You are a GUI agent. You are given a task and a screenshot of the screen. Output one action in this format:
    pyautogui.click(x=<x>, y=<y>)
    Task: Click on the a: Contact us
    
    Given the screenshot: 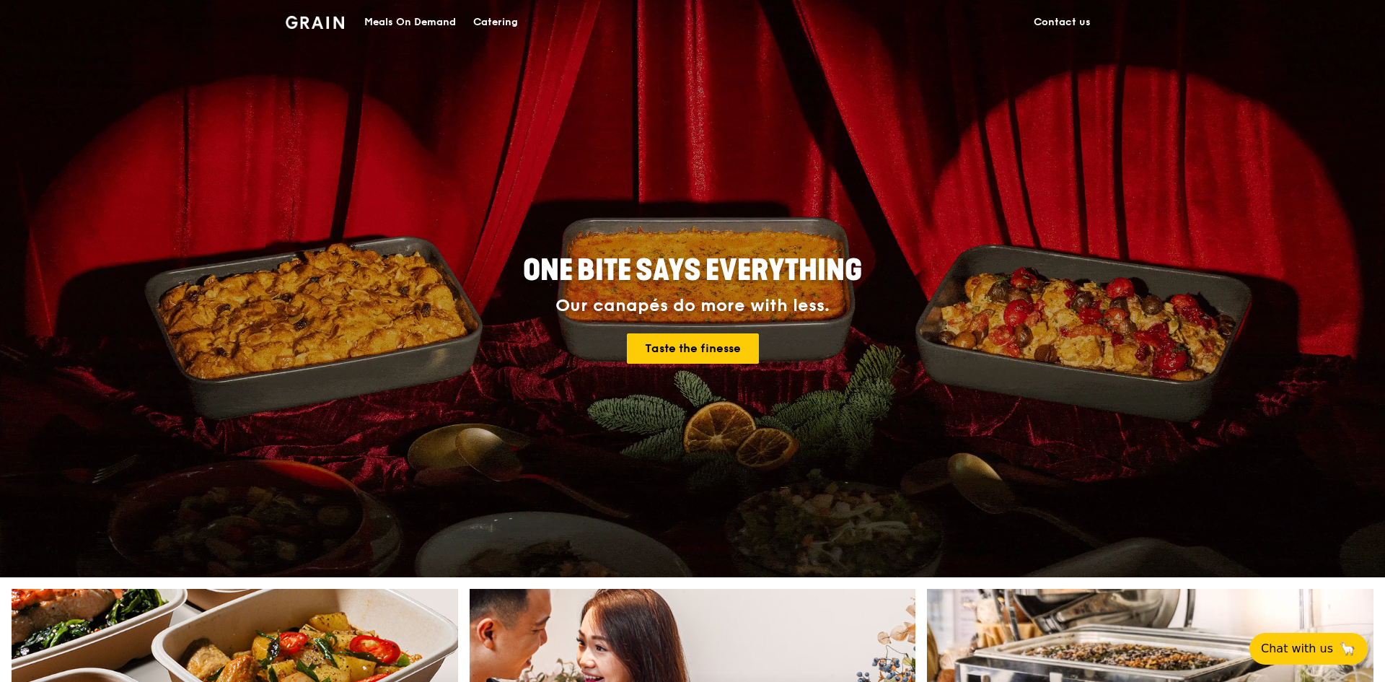 What is the action you would take?
    pyautogui.click(x=1062, y=22)
    